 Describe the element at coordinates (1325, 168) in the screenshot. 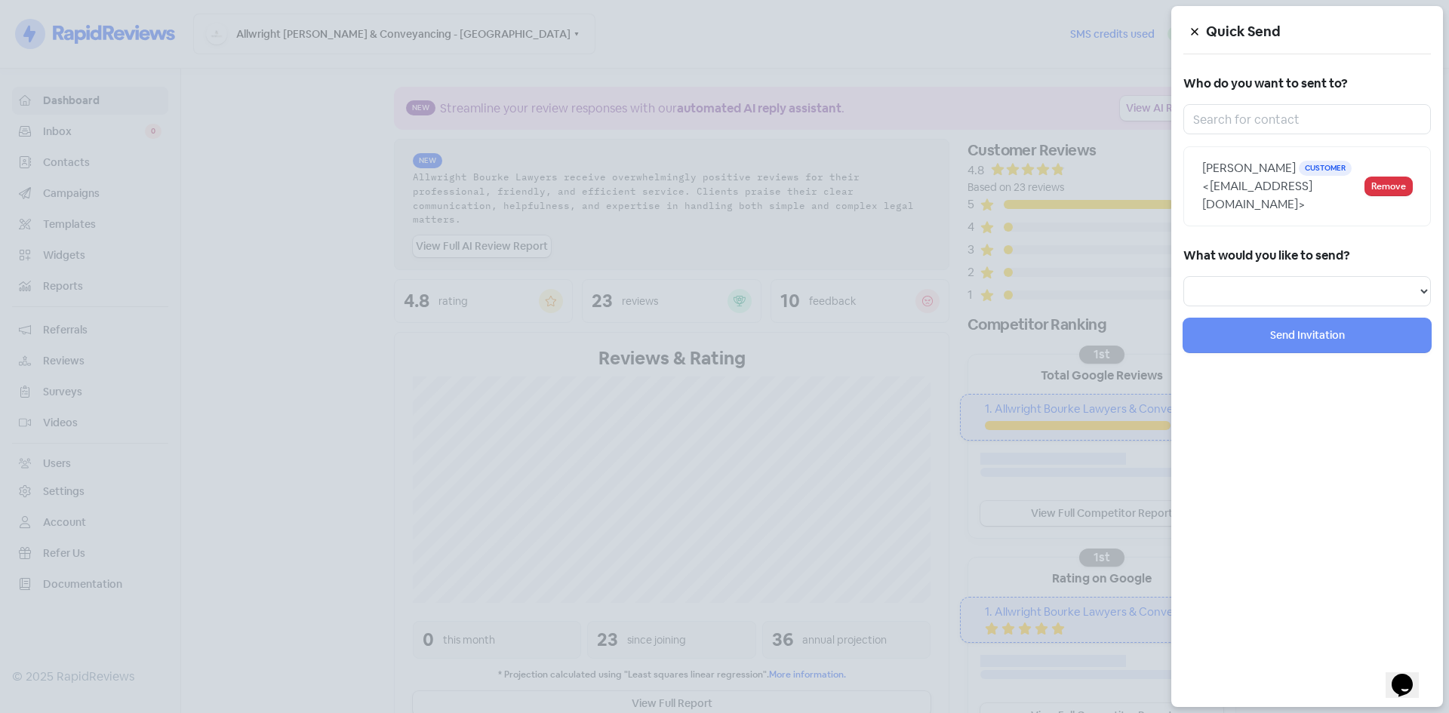

I see `span: Customer` at that location.